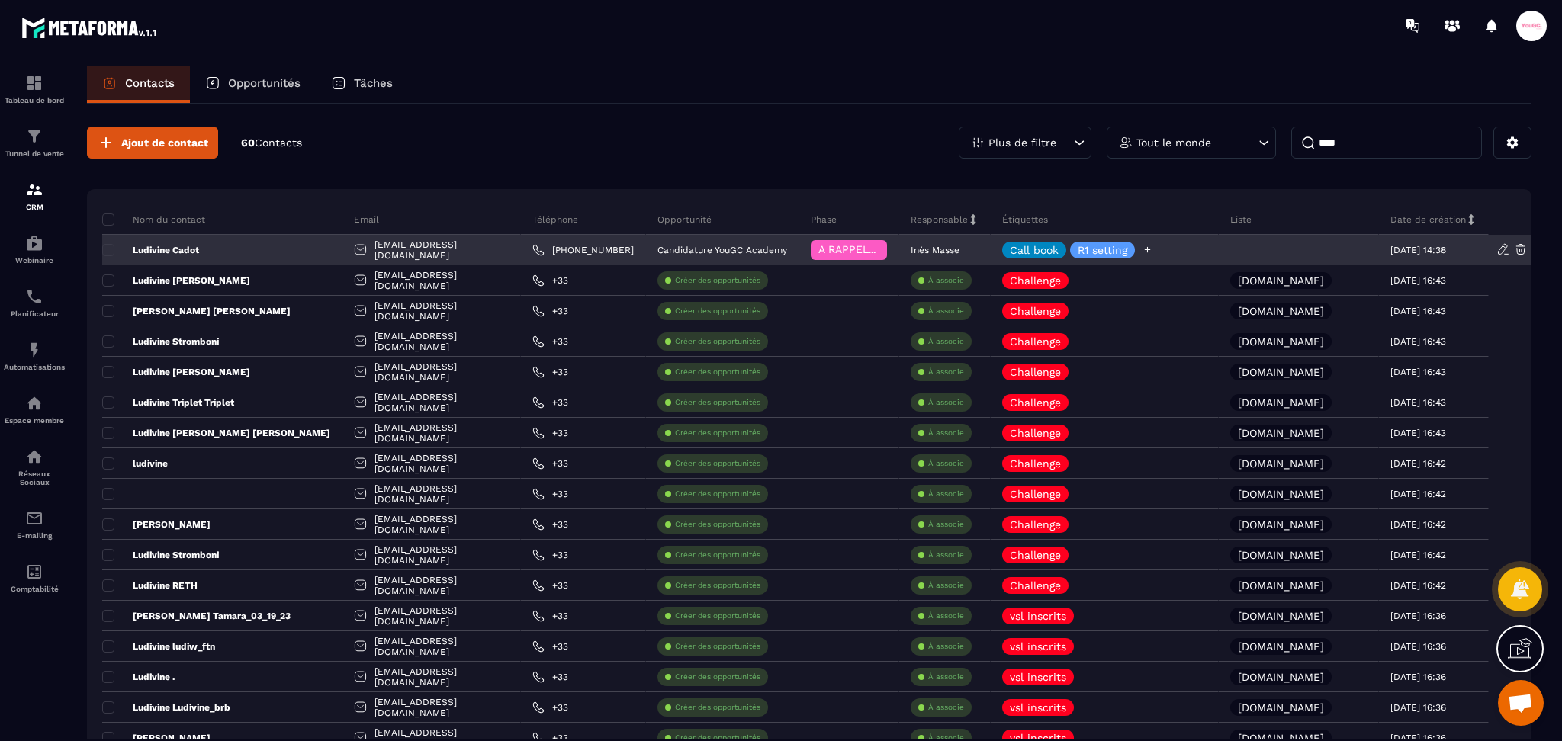 This screenshot has width=1562, height=741. What do you see at coordinates (366, 220) in the screenshot?
I see `p: Email` at bounding box center [366, 220].